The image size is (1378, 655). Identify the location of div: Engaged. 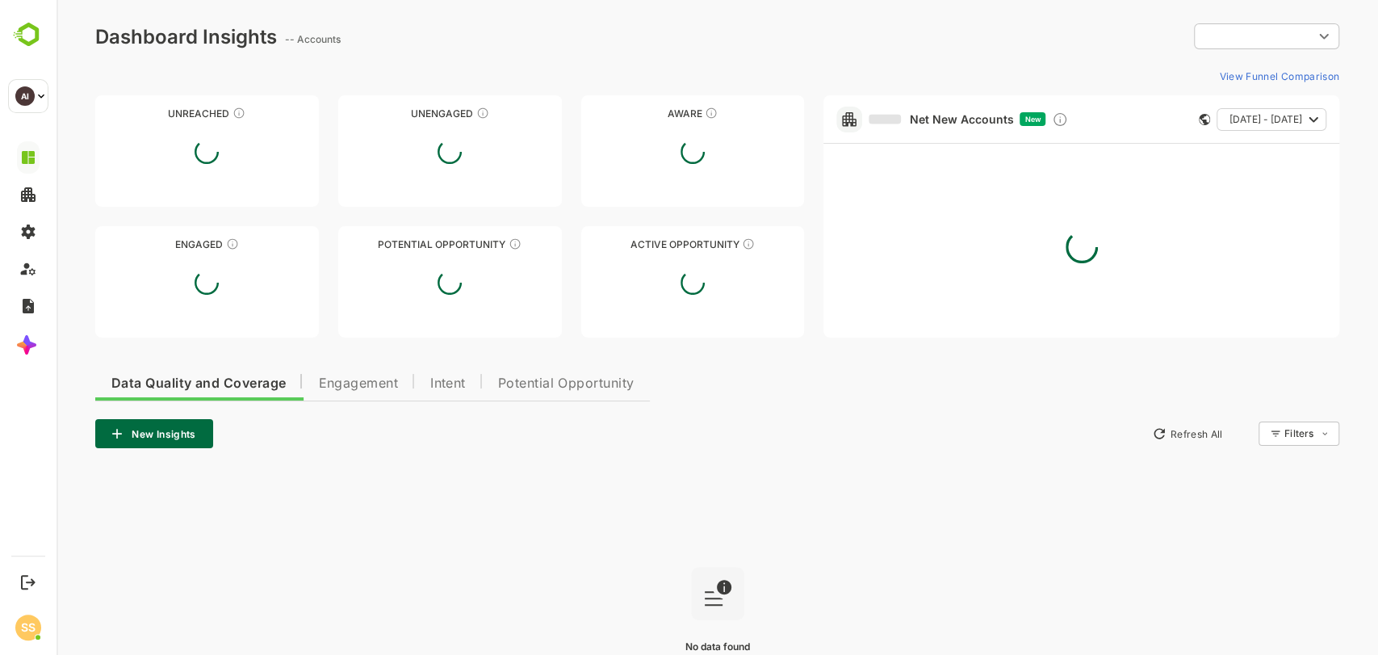
(150, 244).